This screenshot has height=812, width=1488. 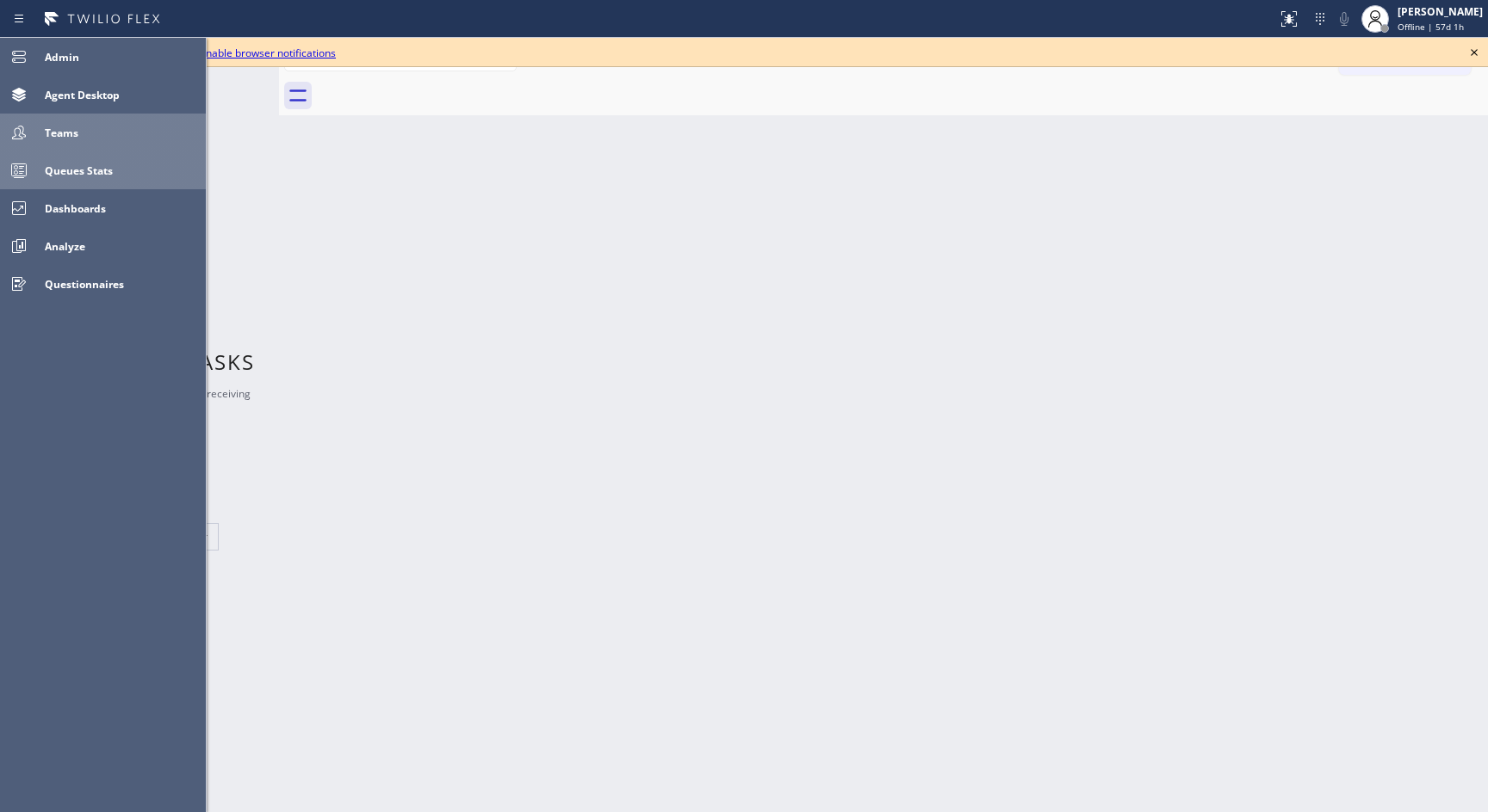 I want to click on span: Dashboards, so click(x=75, y=208).